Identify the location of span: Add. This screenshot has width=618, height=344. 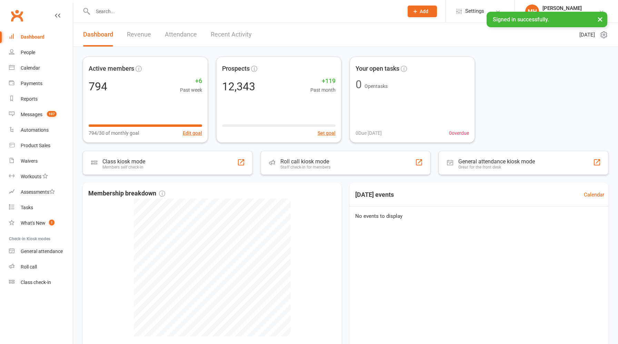
(424, 11).